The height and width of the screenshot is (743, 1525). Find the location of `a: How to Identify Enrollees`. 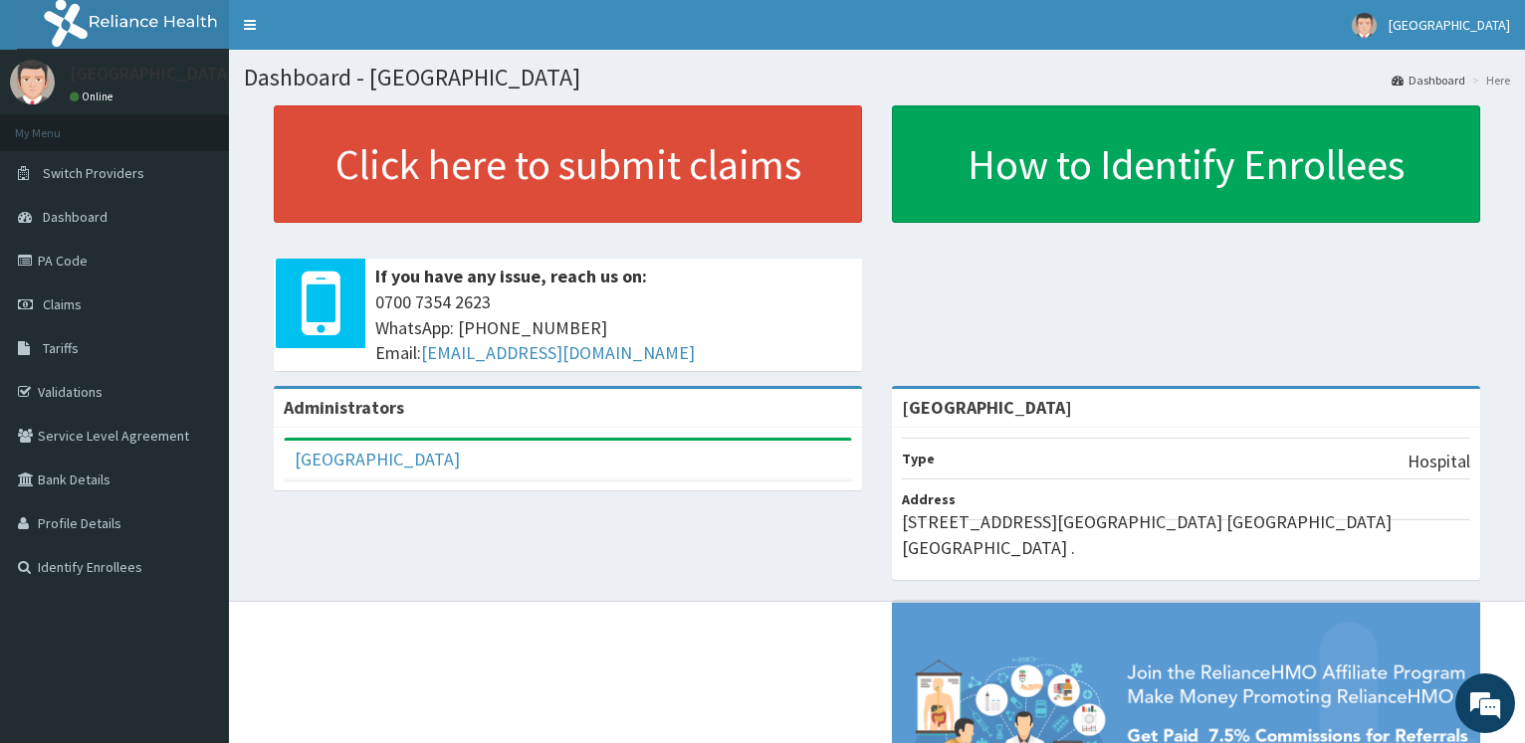

a: How to Identify Enrollees is located at coordinates (1185, 164).